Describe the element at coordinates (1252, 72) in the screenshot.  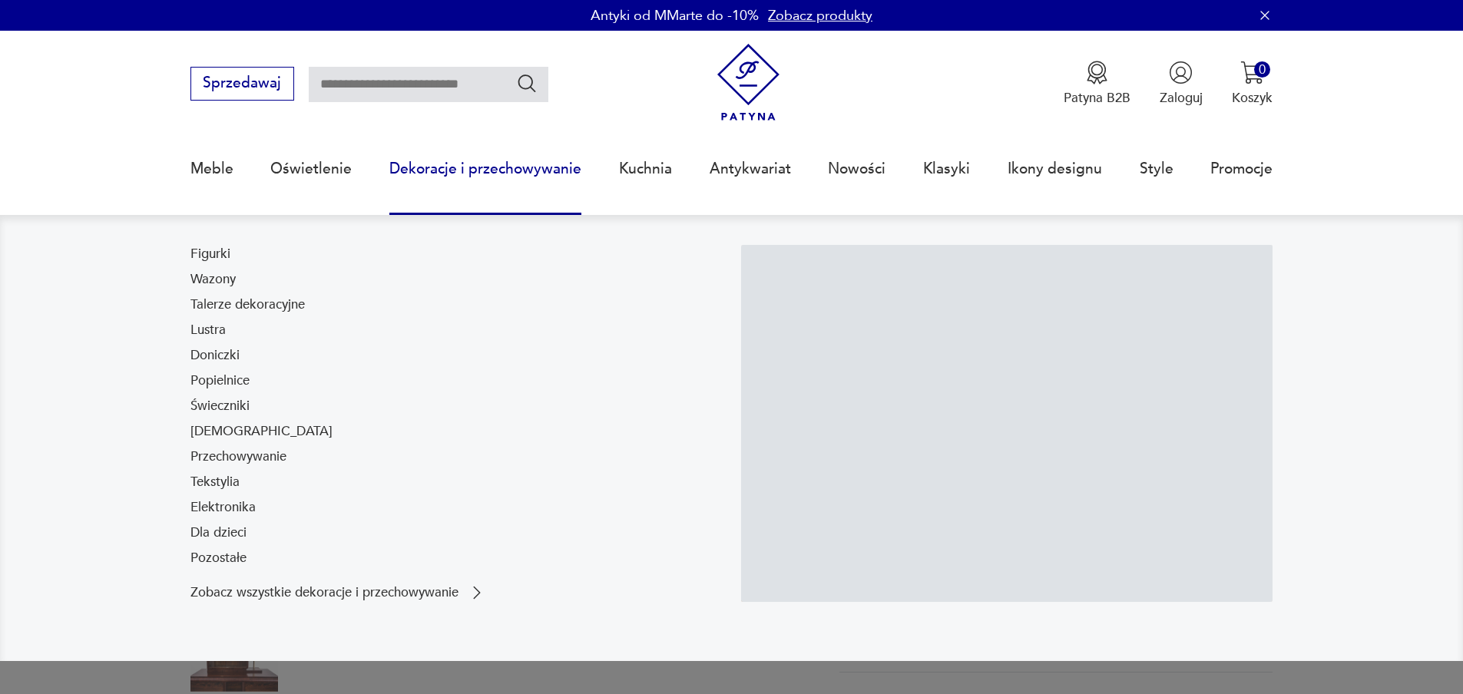
I see `img: Ikona koszyka` at that location.